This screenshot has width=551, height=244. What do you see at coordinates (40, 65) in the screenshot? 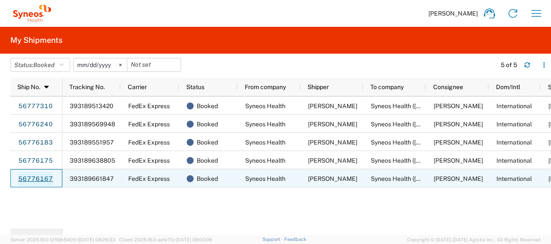
I see `button: Status:Booked` at bounding box center [40, 65].